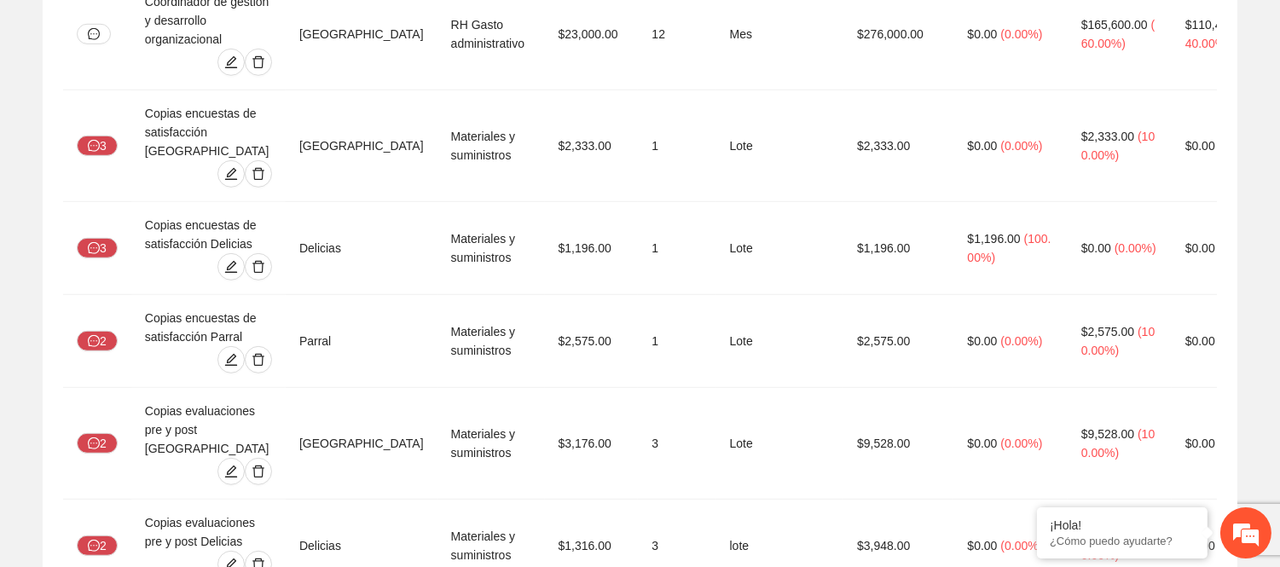 The width and height of the screenshot is (1280, 567). I want to click on div: Copias evaluaciones pre y post Delicias, so click(208, 532).